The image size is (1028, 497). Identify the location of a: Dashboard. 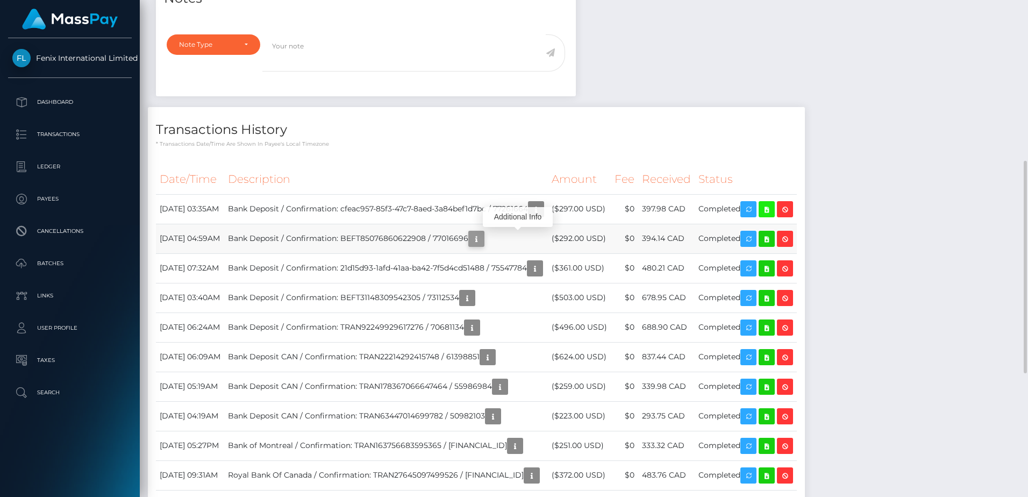
(70, 102).